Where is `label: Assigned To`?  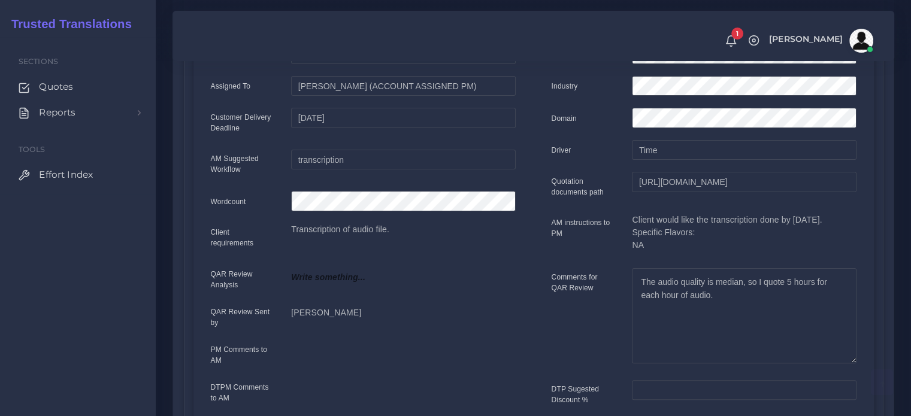 label: Assigned To is located at coordinates (231, 86).